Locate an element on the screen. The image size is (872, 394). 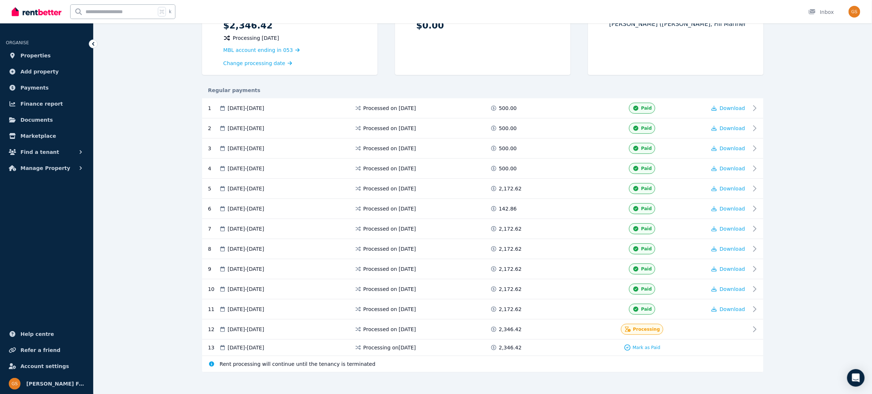
span: Change processing date is located at coordinates (254, 63).